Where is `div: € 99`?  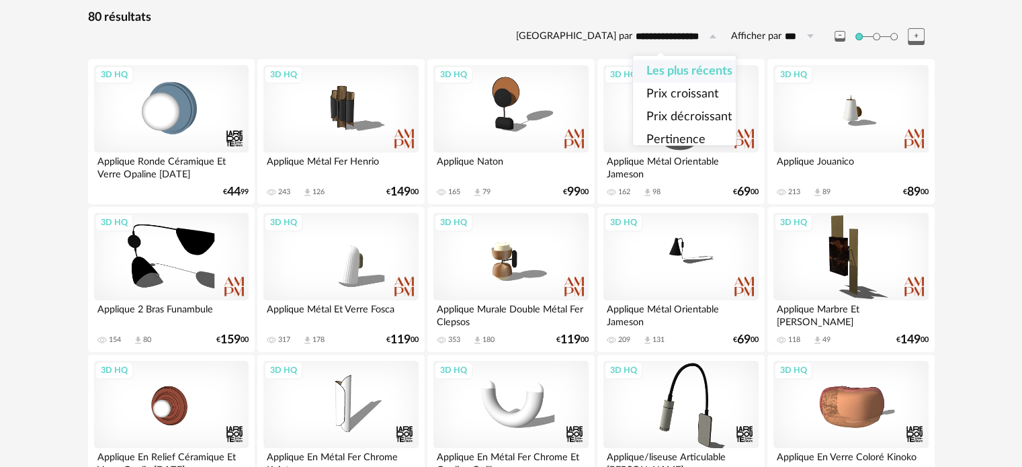
div: € 99 is located at coordinates (236, 192).